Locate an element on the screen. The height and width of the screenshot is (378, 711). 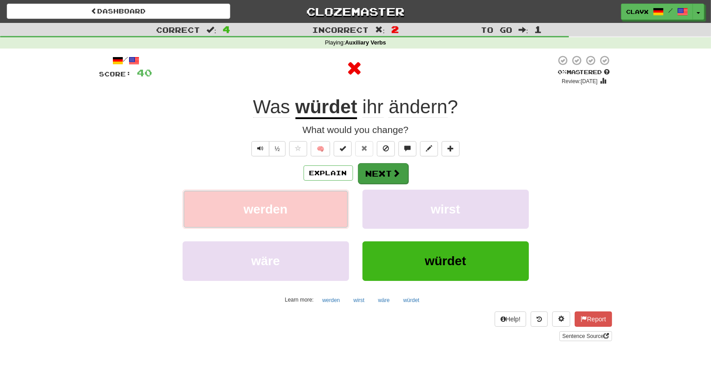
a: clavx / is located at coordinates (657, 12).